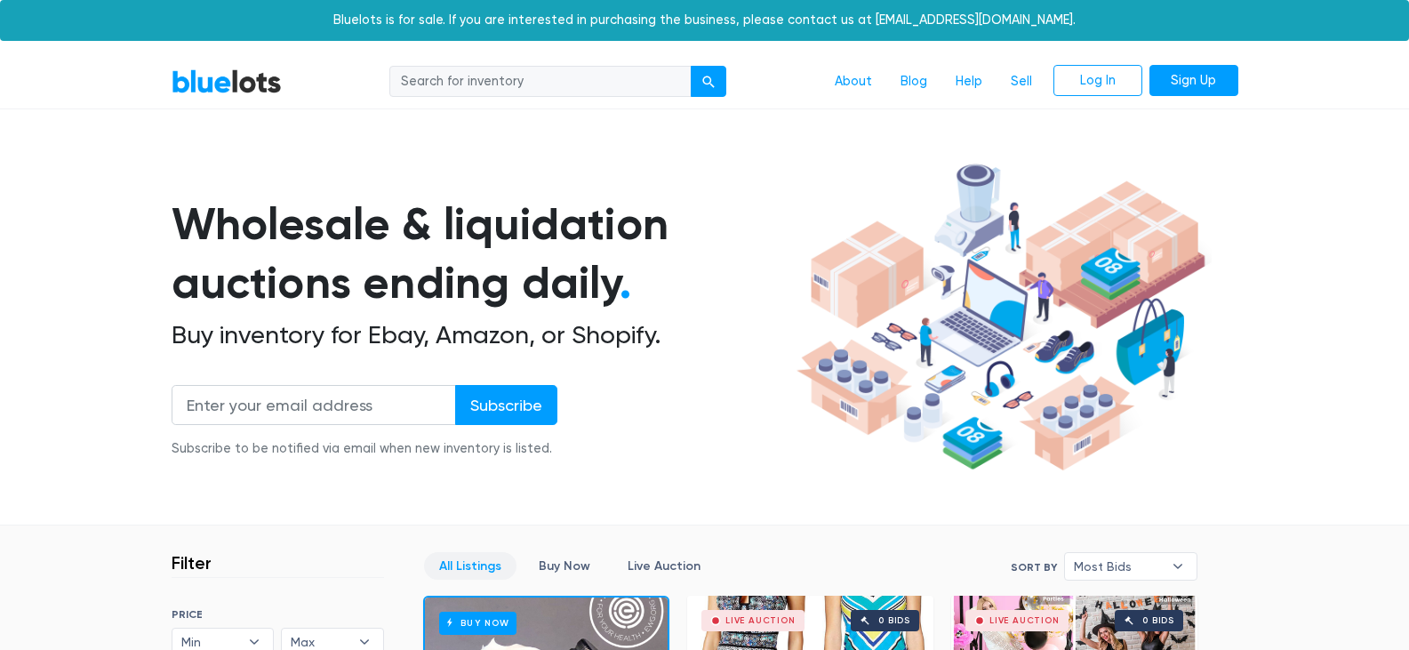  What do you see at coordinates (481, 335) in the screenshot?
I see `h2: Buy inventory for Ebay, Amazon, or Shopify.` at bounding box center [481, 335].